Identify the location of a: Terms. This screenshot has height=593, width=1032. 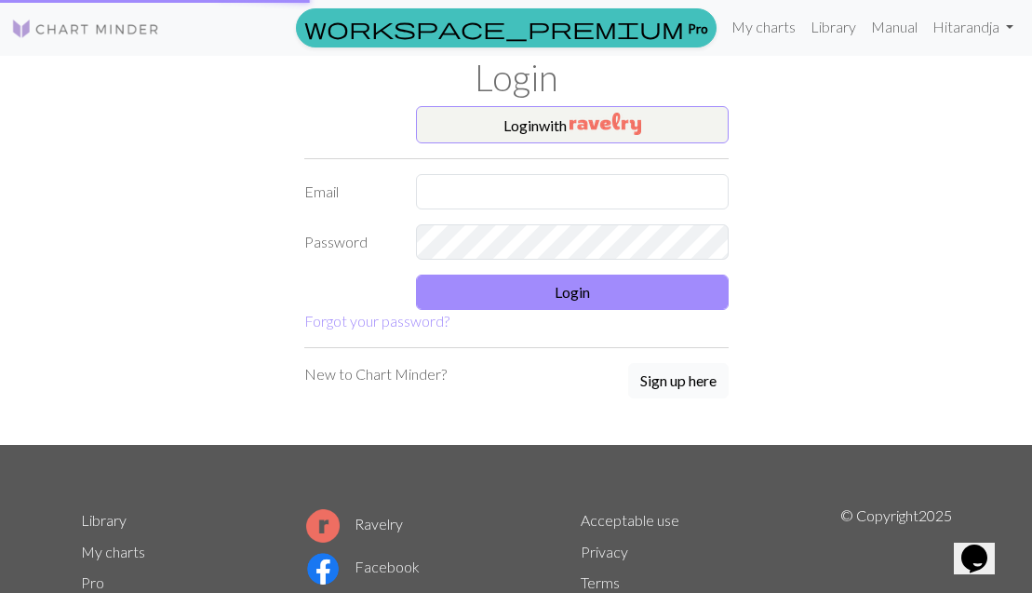
(600, 582).